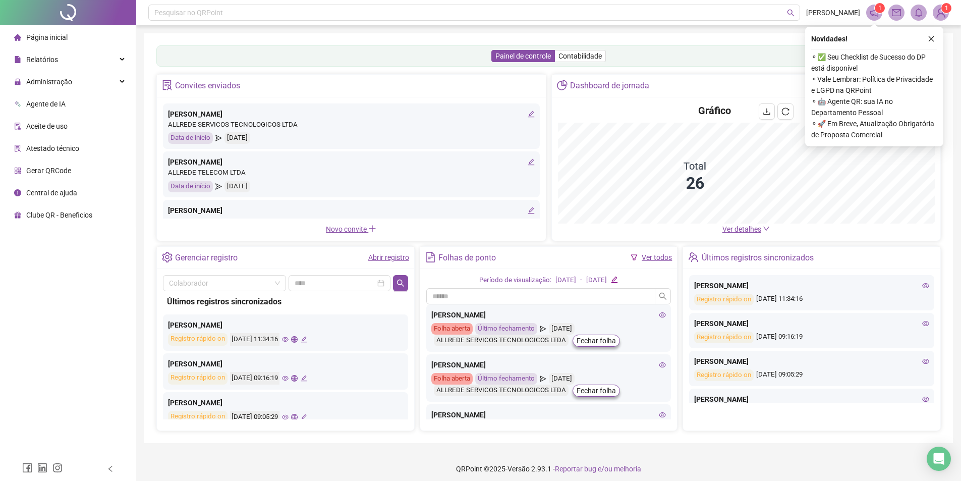 The image size is (961, 481). I want to click on a: Abrir registro, so click(388, 257).